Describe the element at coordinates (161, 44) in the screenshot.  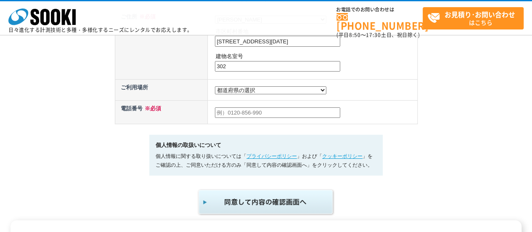
I see `th: ご住所` at that location.